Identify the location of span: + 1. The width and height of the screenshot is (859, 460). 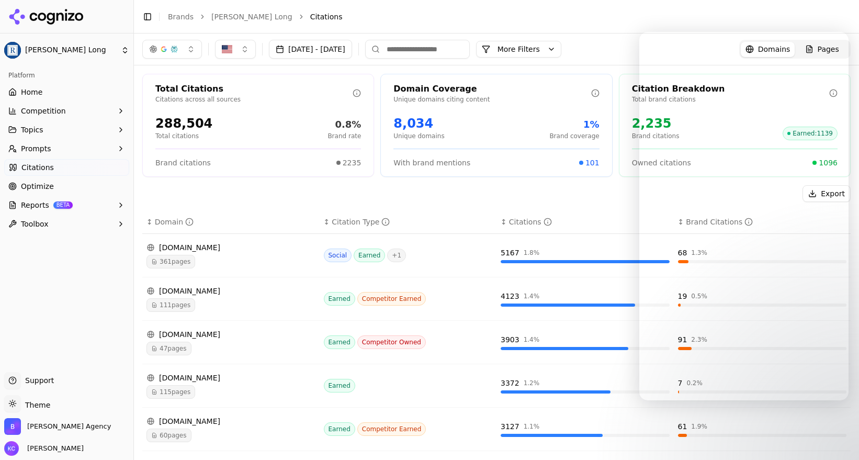
(396, 255).